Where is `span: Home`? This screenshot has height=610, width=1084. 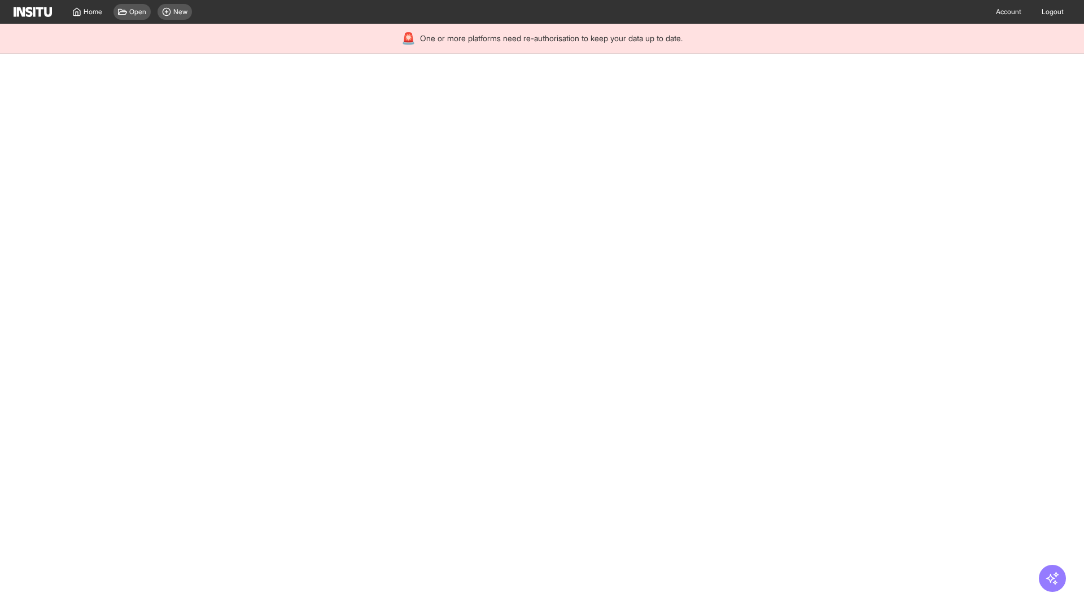
span: Home is located at coordinates (93, 12).